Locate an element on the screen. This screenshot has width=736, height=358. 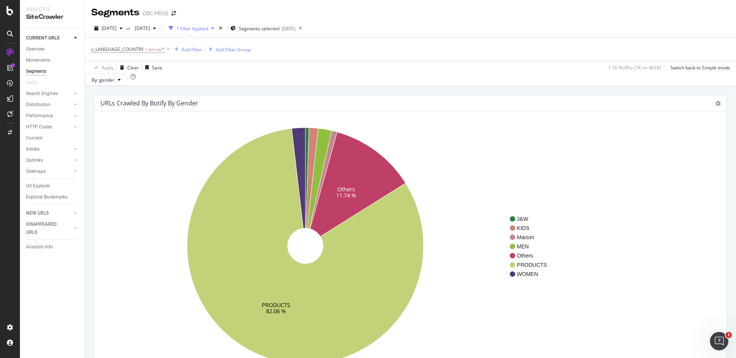
span: KIDS is located at coordinates (532, 228).